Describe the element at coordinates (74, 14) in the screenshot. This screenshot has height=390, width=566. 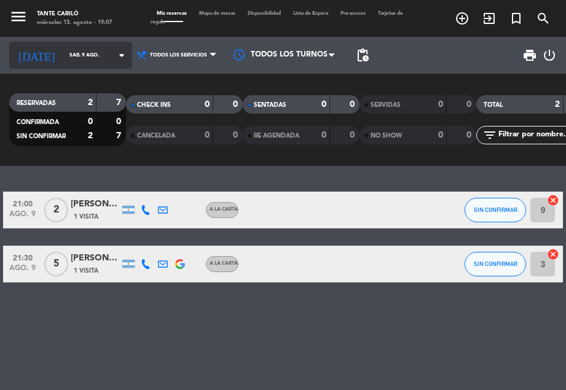
I see `div: Tante Cariló` at that location.